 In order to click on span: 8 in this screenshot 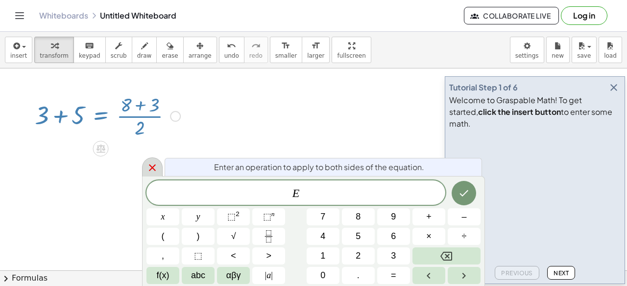, I will do `click(358, 217)`.